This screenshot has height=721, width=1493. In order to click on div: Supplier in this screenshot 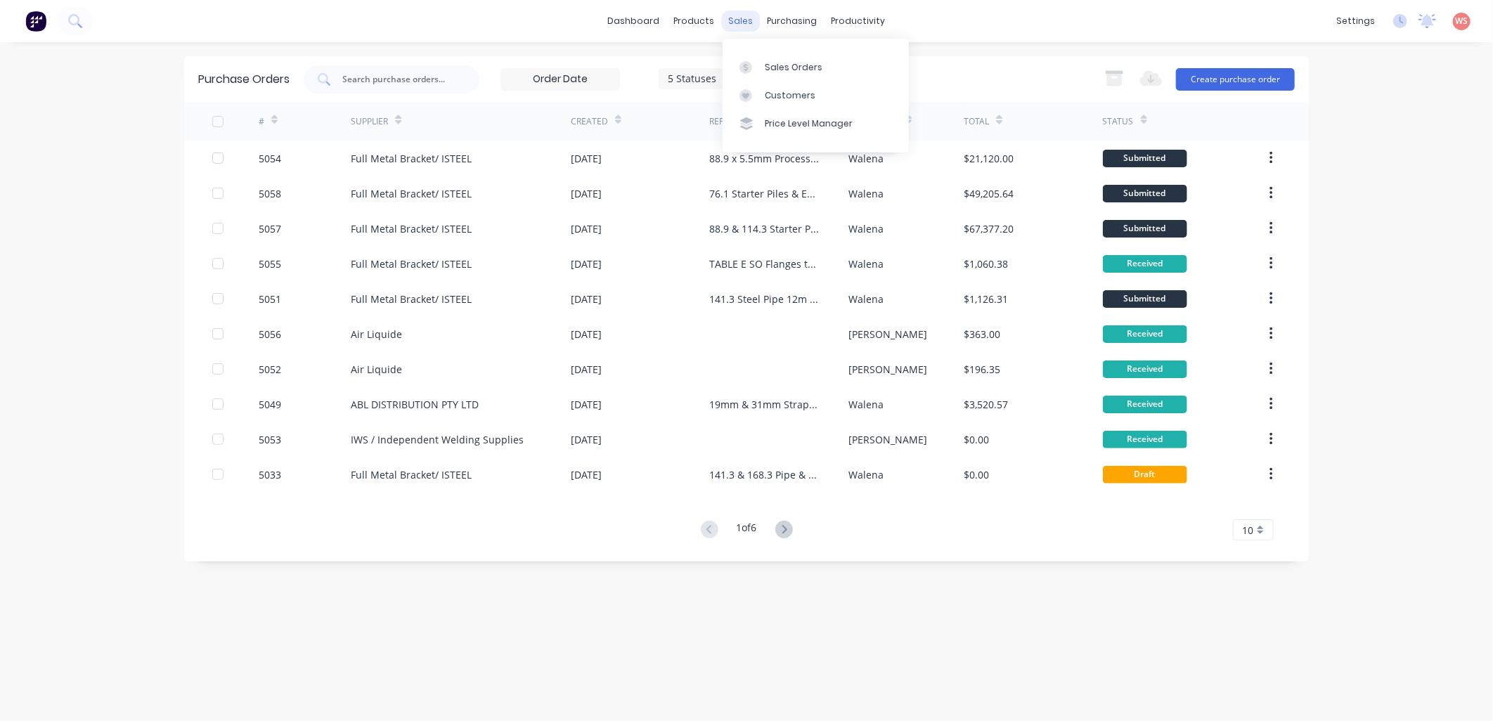, I will do `click(369, 122)`.